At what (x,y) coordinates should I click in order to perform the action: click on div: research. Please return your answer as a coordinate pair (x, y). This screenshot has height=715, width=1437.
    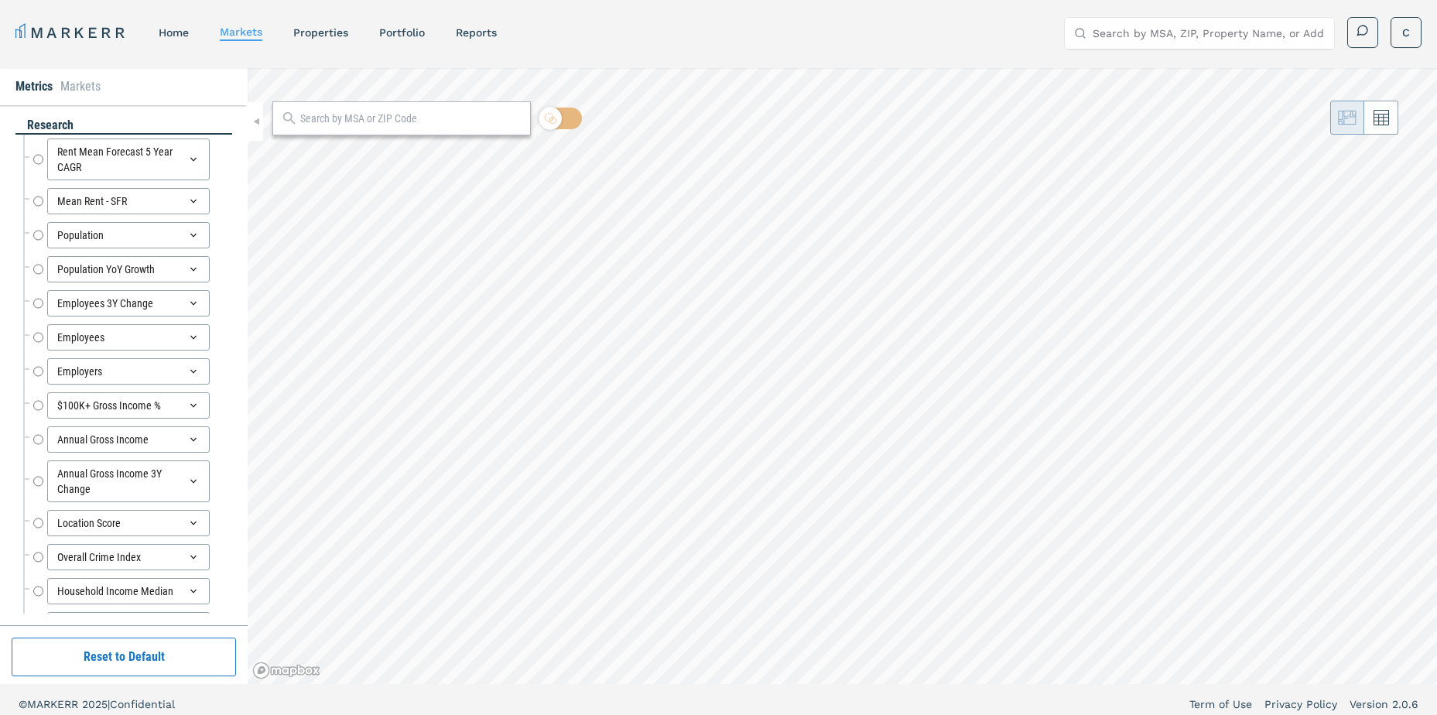
    Looking at the image, I should click on (124, 125).